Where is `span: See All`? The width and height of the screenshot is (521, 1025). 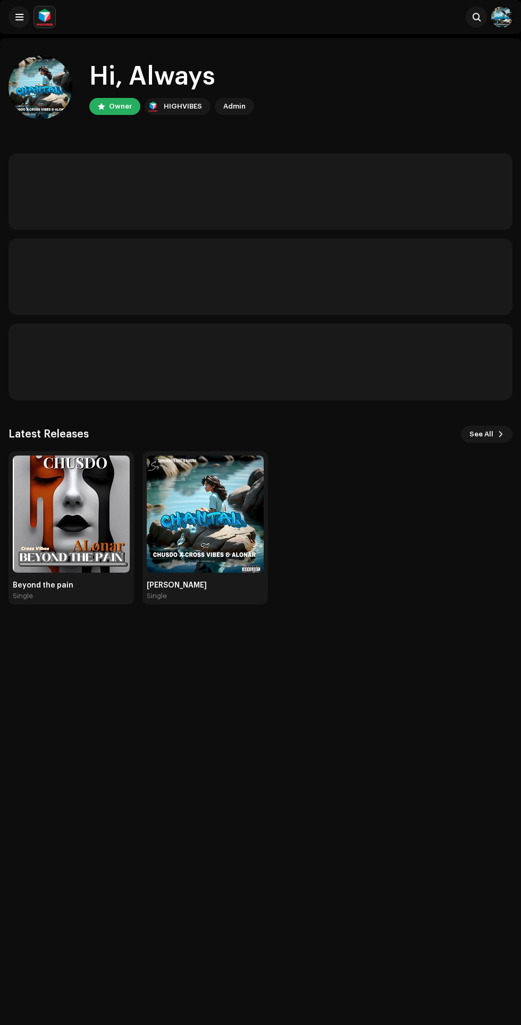 span: See All is located at coordinates (482, 434).